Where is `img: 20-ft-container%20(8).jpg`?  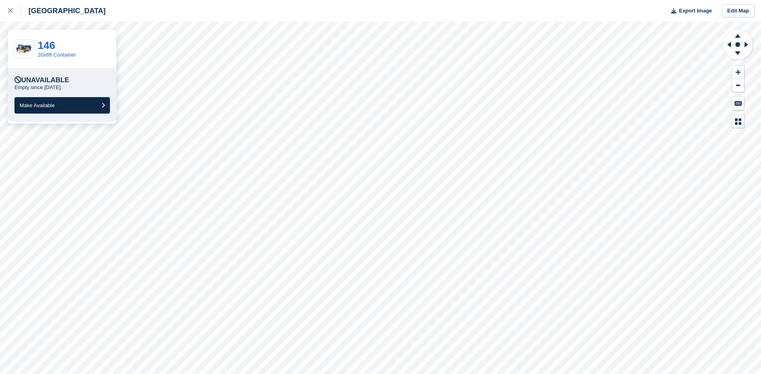 img: 20-ft-container%20(8).jpg is located at coordinates (24, 49).